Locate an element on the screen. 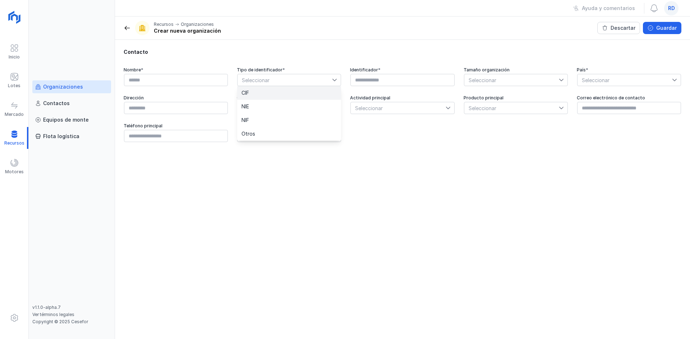  a: Organizaciones is located at coordinates (71, 87).